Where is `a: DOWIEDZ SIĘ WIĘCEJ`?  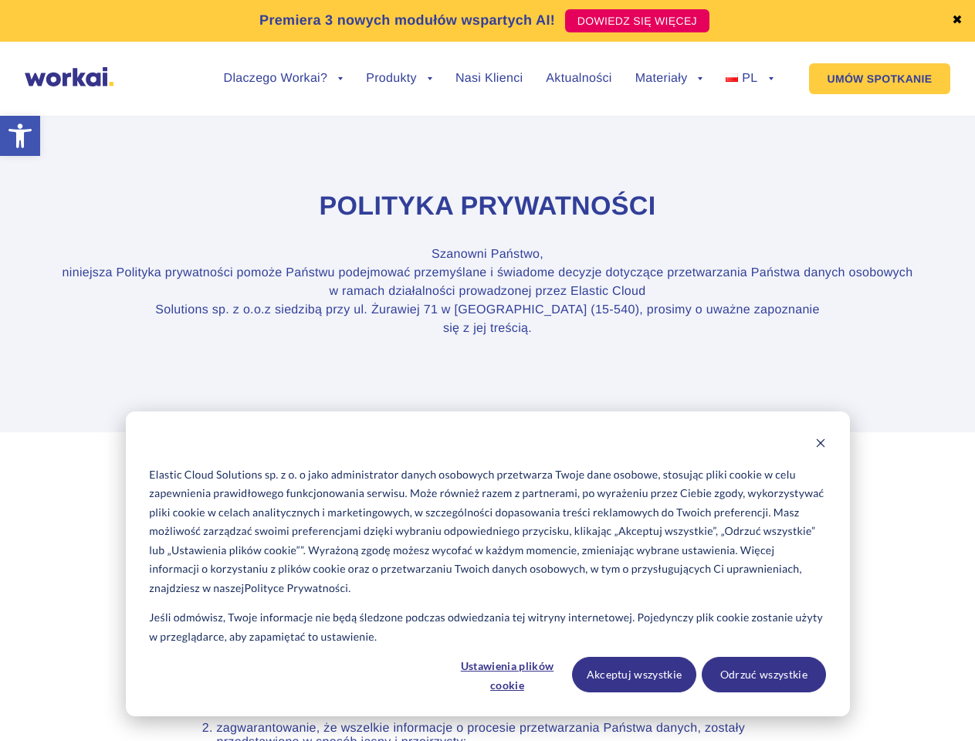
a: DOWIEDZ SIĘ WIĘCEJ is located at coordinates (637, 21).